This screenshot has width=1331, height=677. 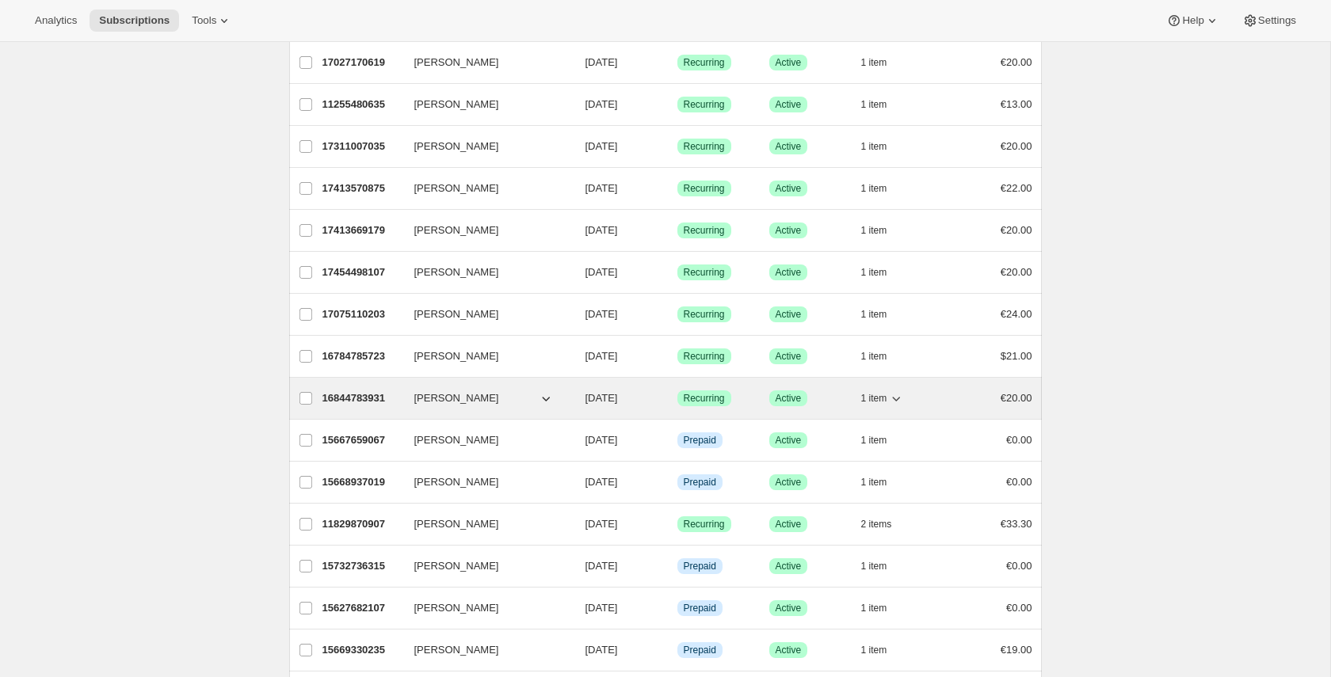 I want to click on p: 15668937019, so click(x=362, y=483).